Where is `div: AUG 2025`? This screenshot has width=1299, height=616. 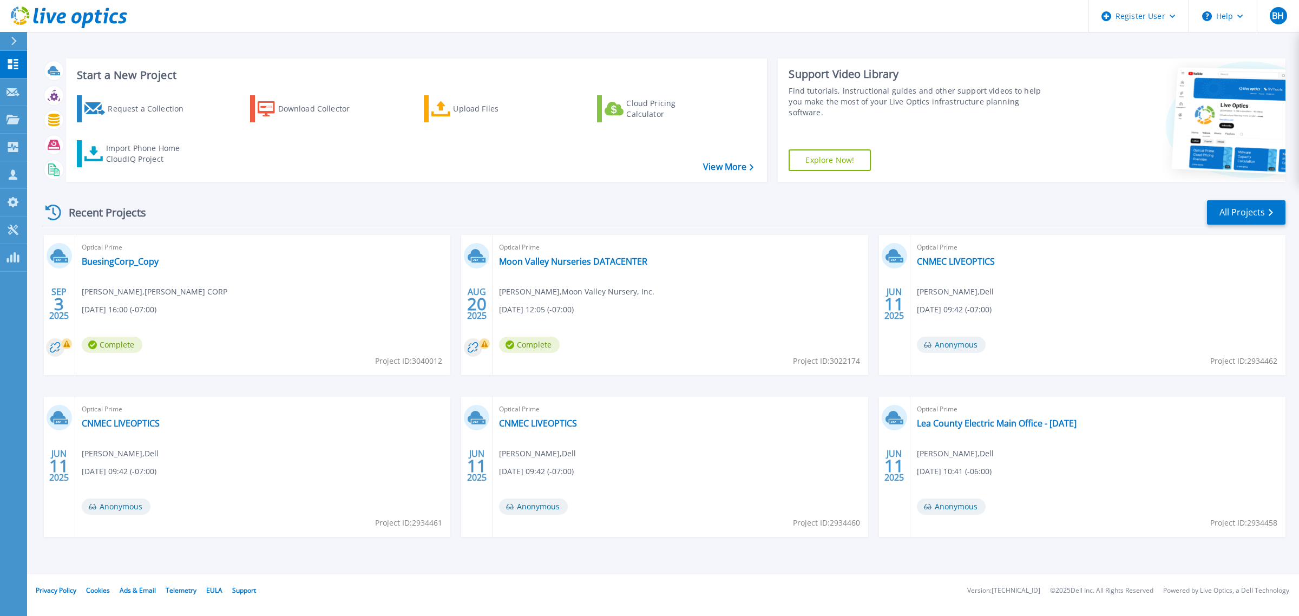 div: AUG 2025 is located at coordinates (477, 304).